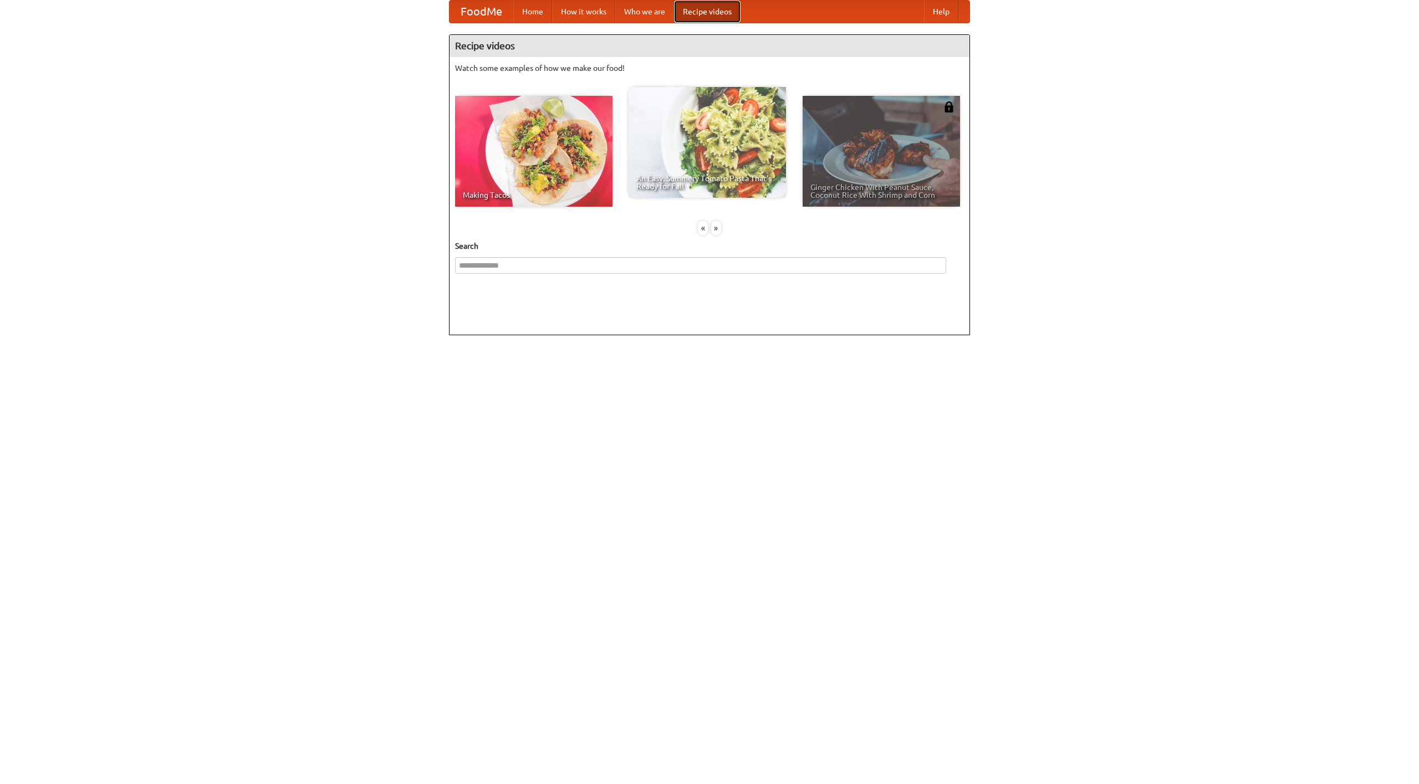 This screenshot has width=1419, height=784. I want to click on p: Watch some examples of how we make our food!, so click(710, 68).